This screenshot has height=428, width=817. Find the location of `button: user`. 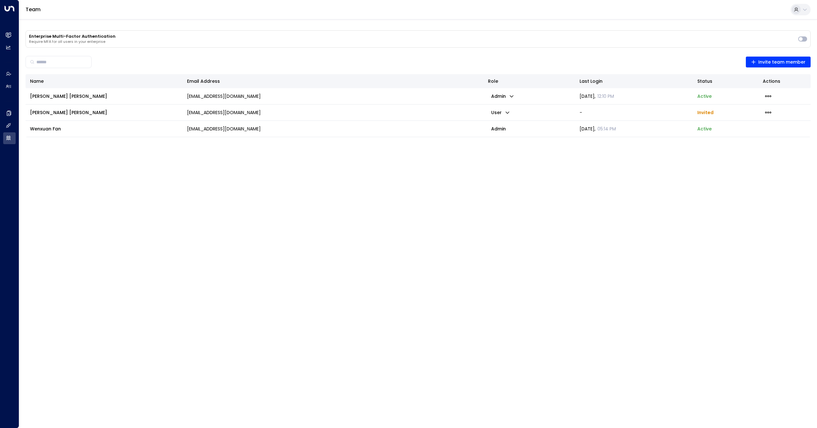

button: user is located at coordinates (501, 112).